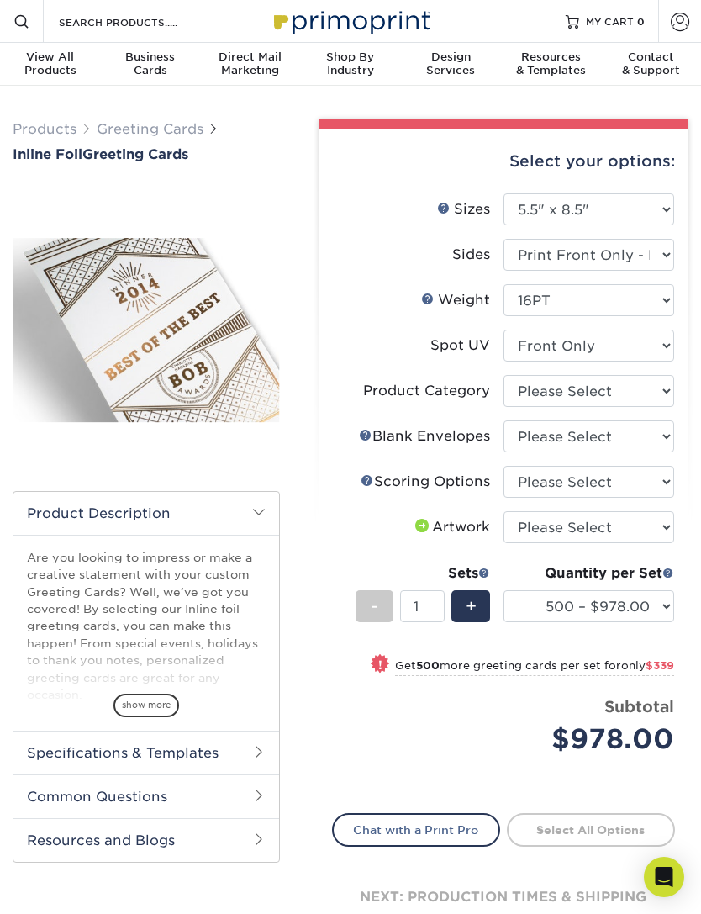  What do you see at coordinates (589, 573) in the screenshot?
I see `div: Quantity per Set` at bounding box center [589, 573].